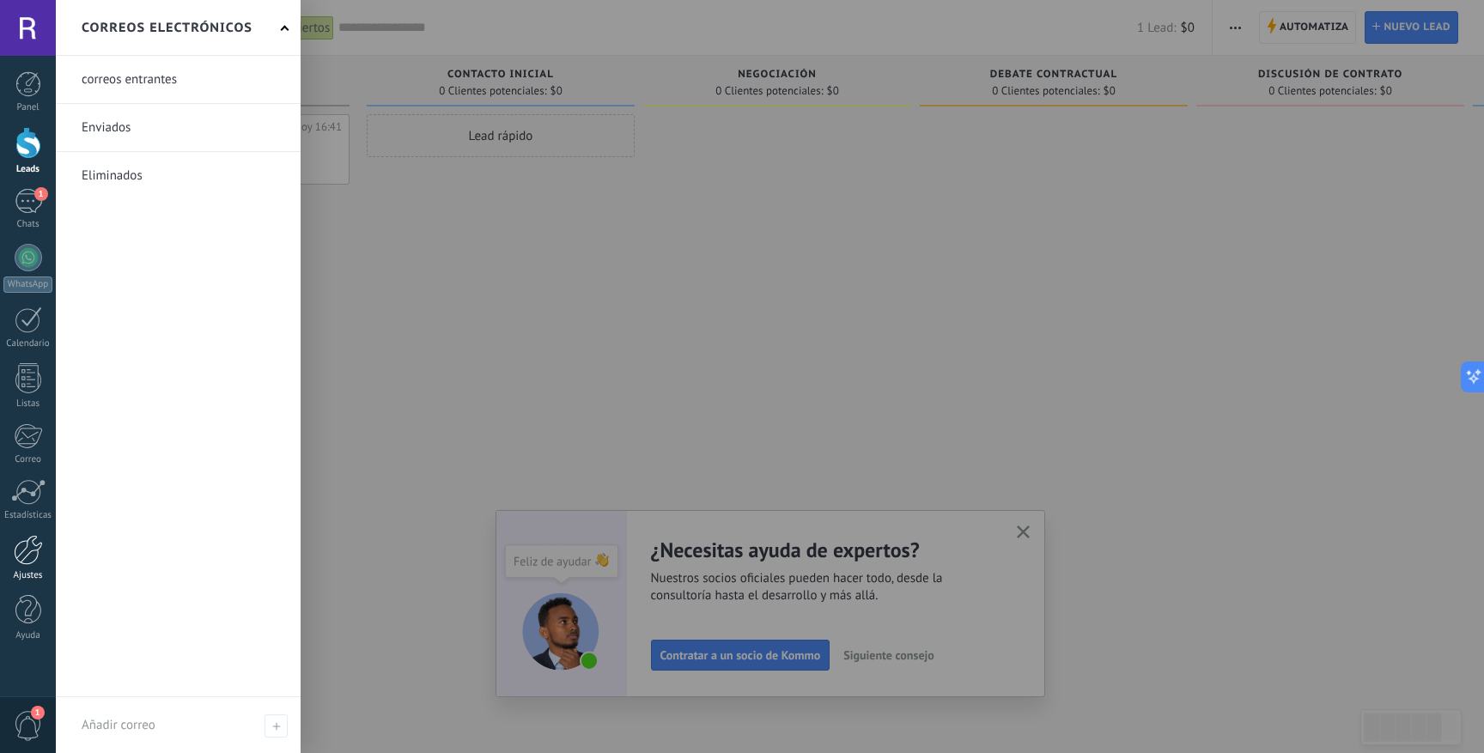 This screenshot has width=1484, height=753. I want to click on div: Ayuda, so click(28, 635).